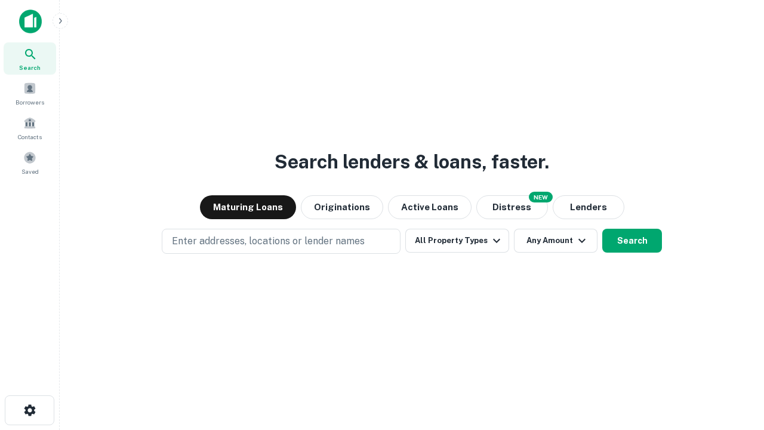  I want to click on button: Active Loans, so click(430, 207).